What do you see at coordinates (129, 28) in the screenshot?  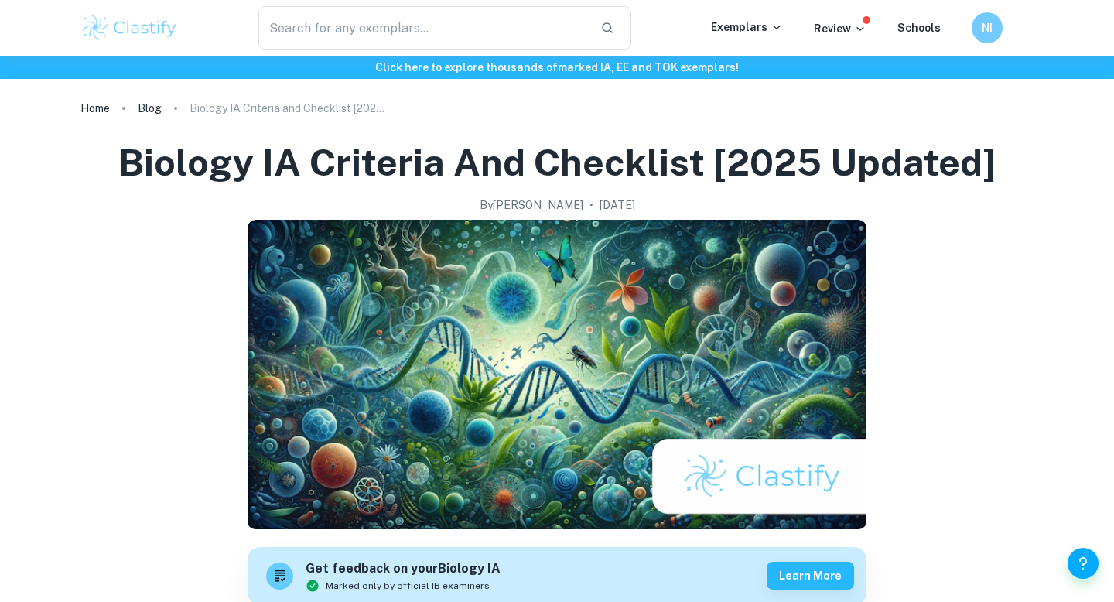 I see `img: Clastify logo` at bounding box center [129, 28].